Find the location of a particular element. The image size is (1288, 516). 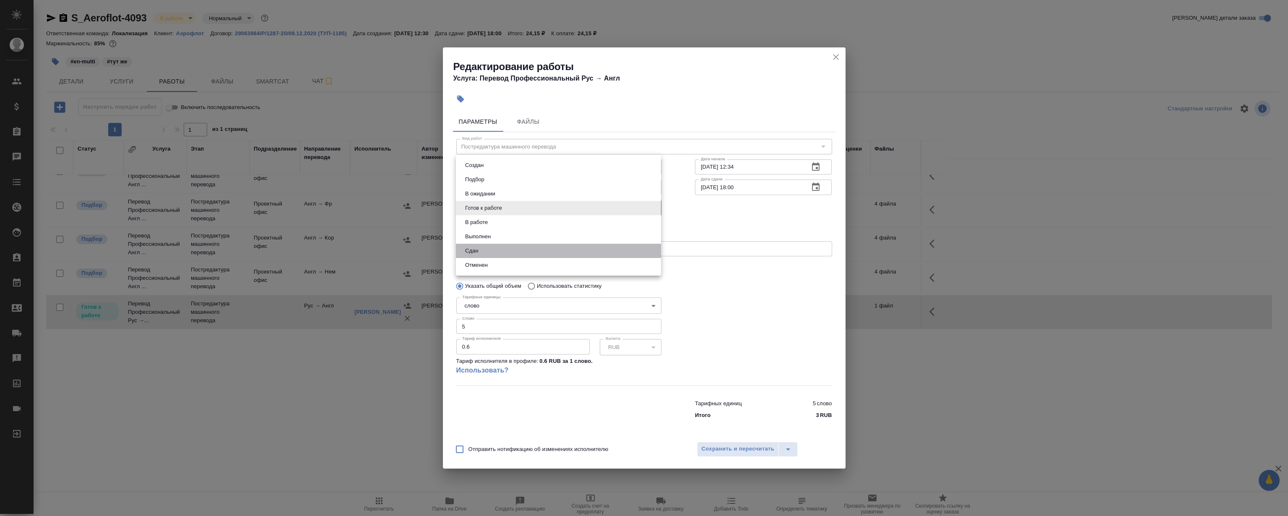

button: Отменен is located at coordinates (476, 265).